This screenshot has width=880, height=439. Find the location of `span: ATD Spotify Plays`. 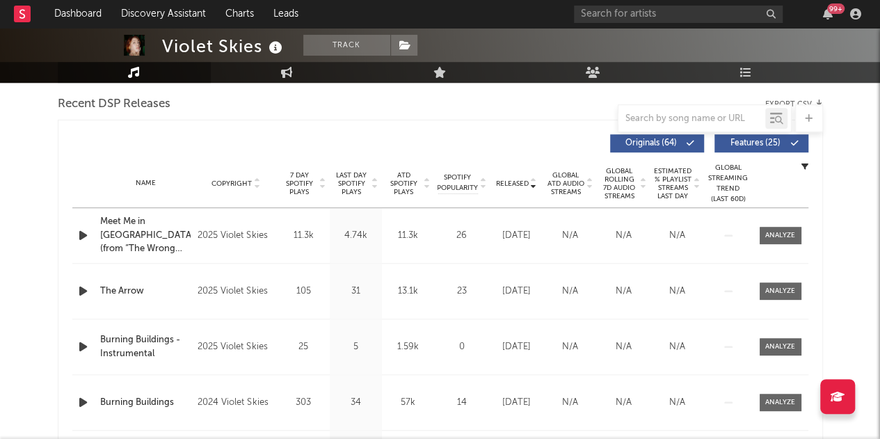

span: ATD Spotify Plays is located at coordinates (403, 184).